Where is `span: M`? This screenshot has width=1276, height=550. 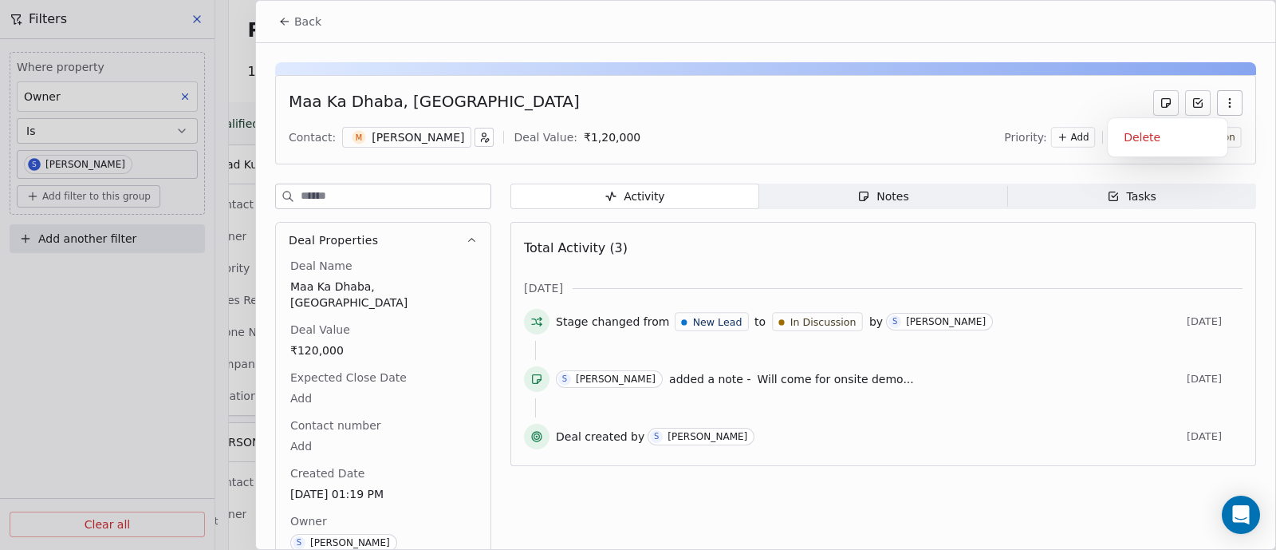
span: M is located at coordinates (359, 137).